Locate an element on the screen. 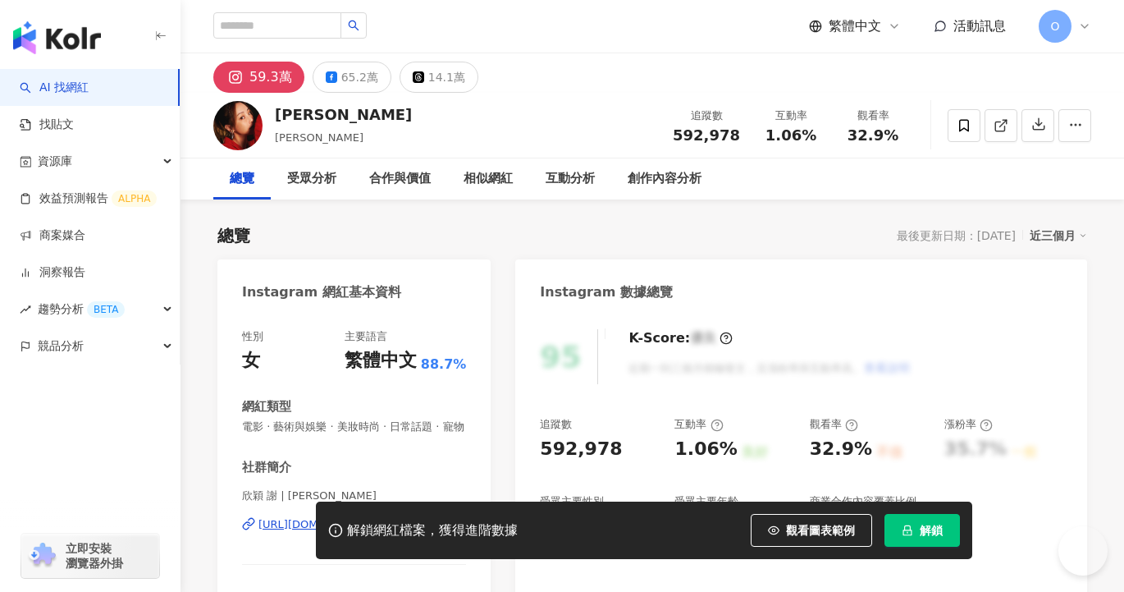  div: 女 is located at coordinates (251, 360).